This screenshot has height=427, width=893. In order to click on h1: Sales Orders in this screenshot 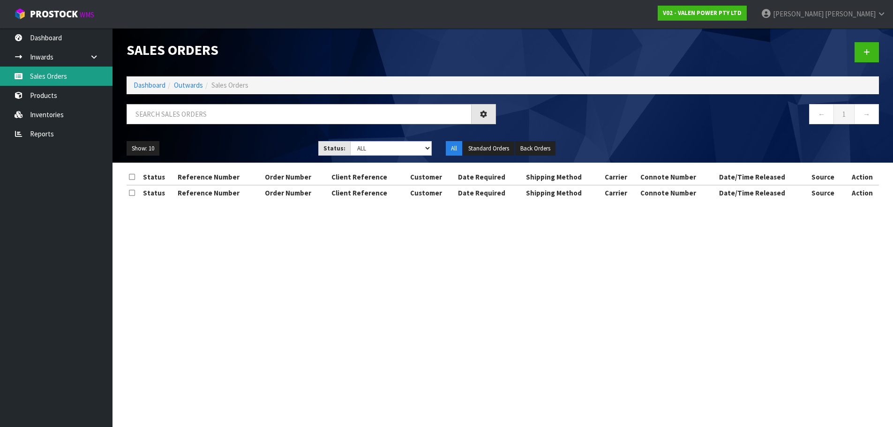, I will do `click(311, 50)`.